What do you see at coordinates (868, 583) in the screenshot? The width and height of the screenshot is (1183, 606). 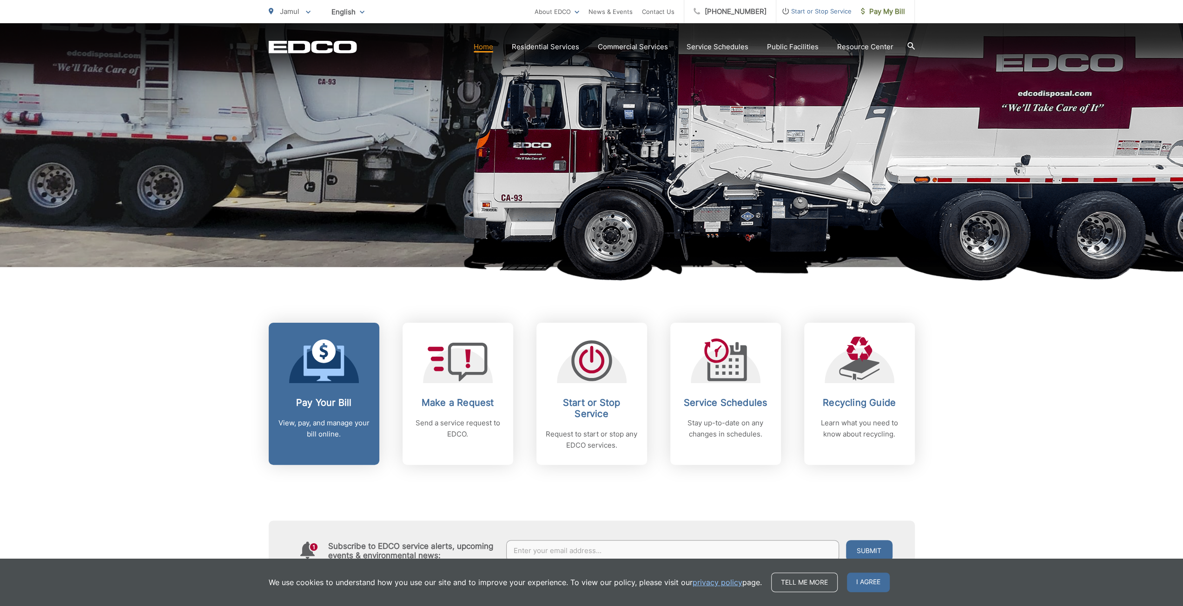 I see `span: I agree` at bounding box center [868, 583].